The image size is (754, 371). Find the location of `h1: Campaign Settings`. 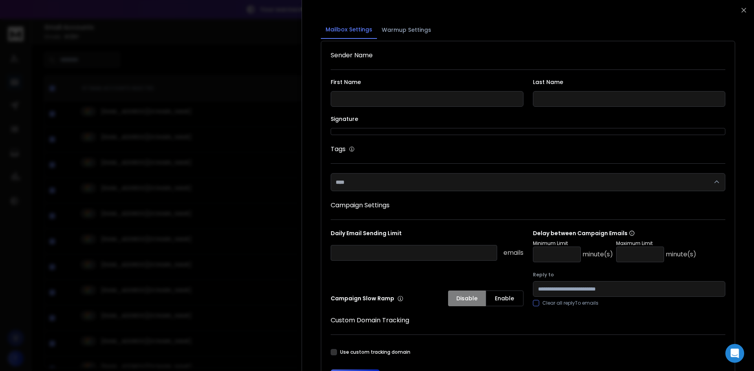

h1: Campaign Settings is located at coordinates (528, 205).